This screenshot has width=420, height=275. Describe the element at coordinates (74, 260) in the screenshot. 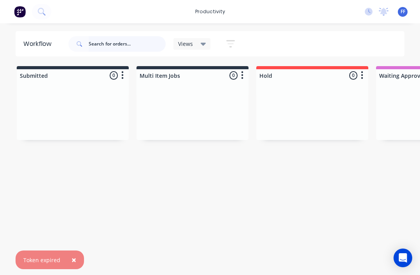

I see `button: Close` at that location.